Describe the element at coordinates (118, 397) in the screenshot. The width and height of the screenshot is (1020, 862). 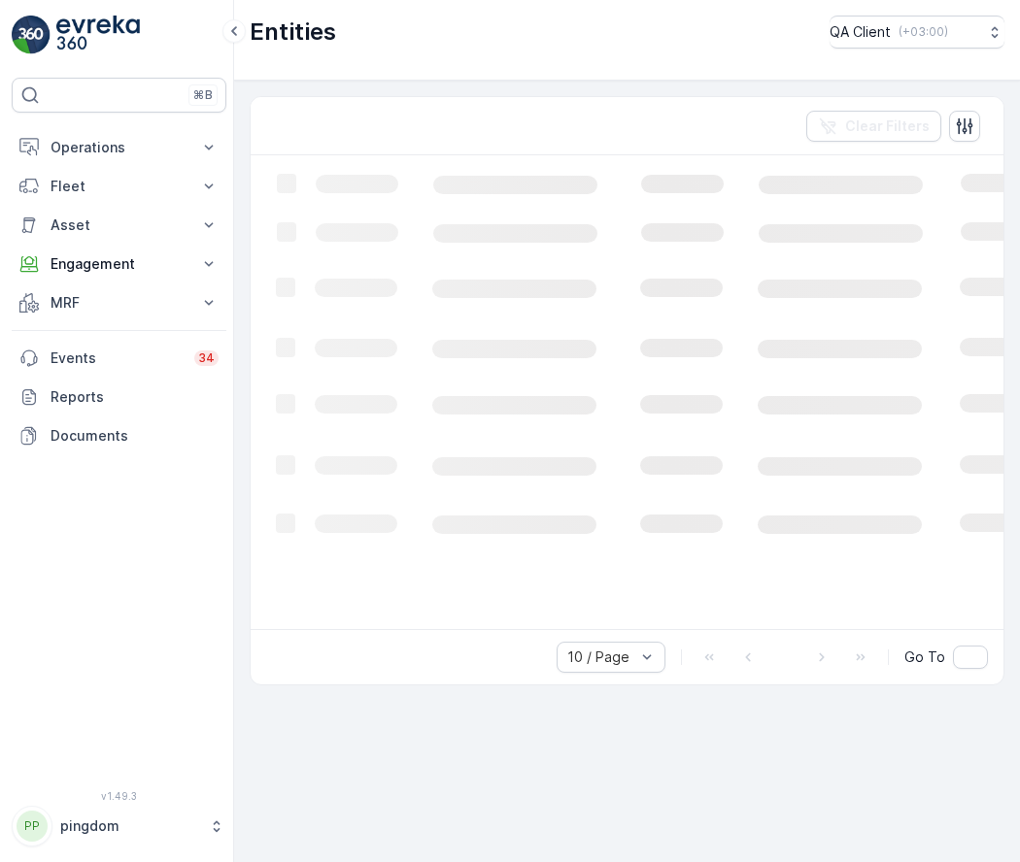
I see `a: Reports` at that location.